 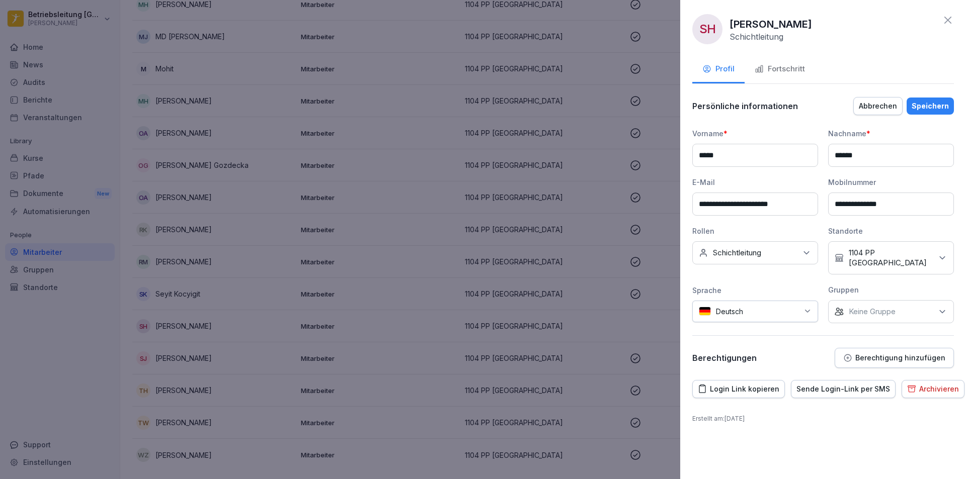 What do you see at coordinates (891, 182) in the screenshot?
I see `div: Mobilnummer` at bounding box center [891, 182].